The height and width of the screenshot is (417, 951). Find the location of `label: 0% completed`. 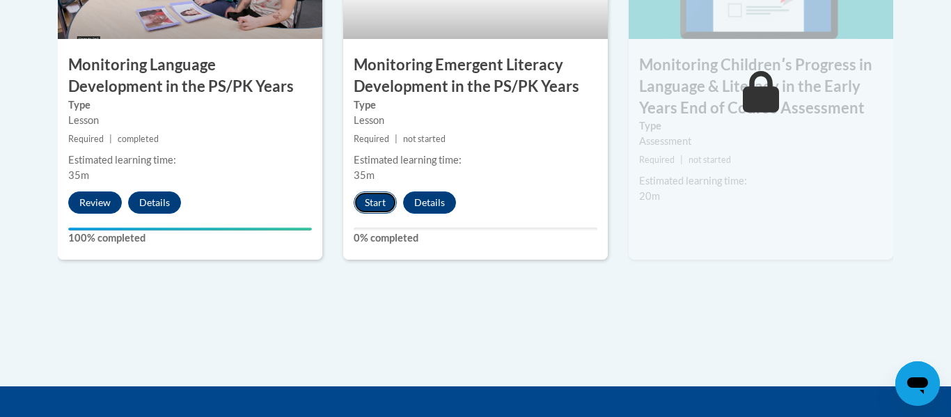

label: 0% completed is located at coordinates (476, 238).